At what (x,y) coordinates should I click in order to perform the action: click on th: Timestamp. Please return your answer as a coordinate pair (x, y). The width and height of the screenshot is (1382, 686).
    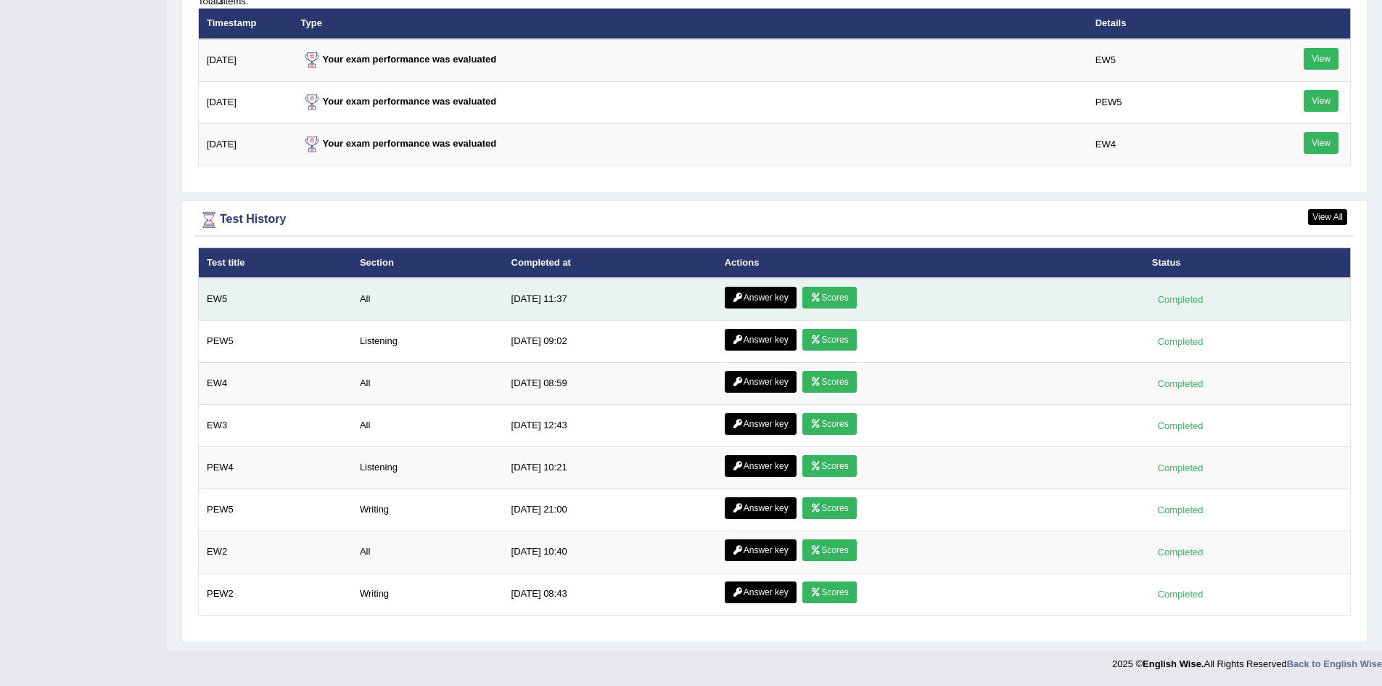
    Looking at the image, I should click on (246, 23).